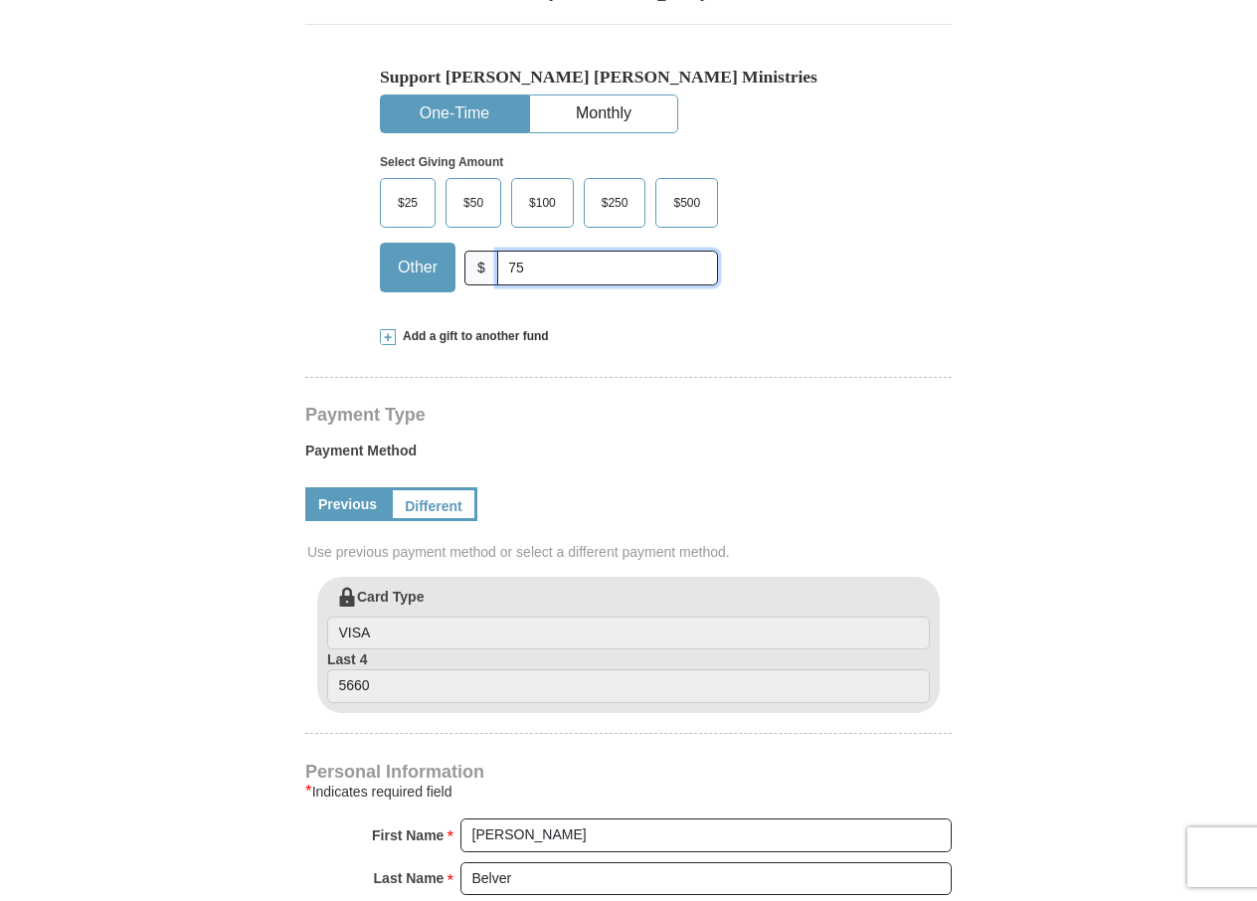 The width and height of the screenshot is (1257, 901). What do you see at coordinates (473, 203) in the screenshot?
I see `span: $50` at bounding box center [473, 203].